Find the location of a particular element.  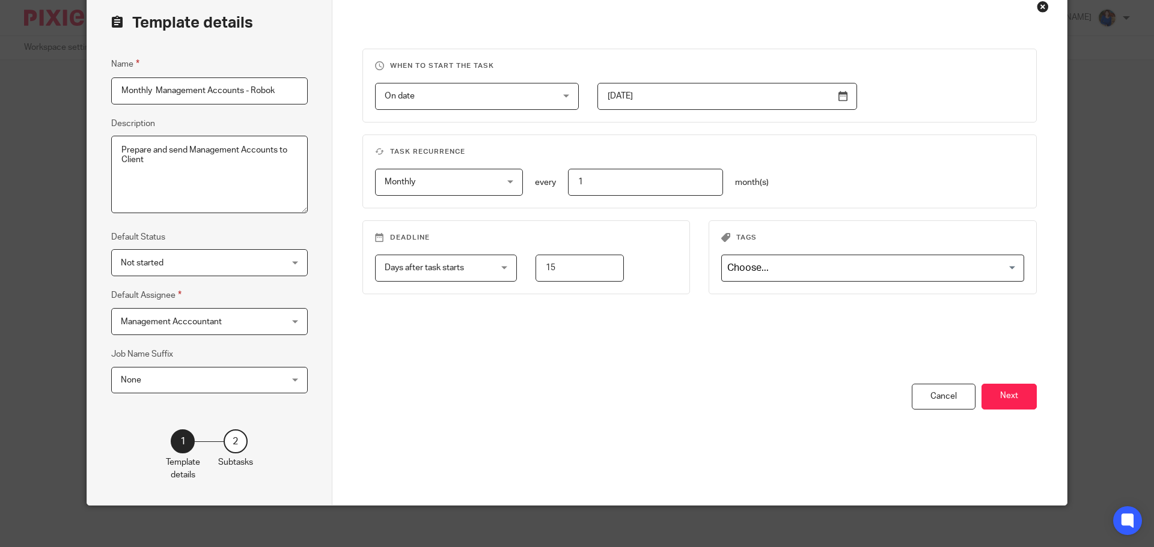

p: Template details is located at coordinates (183, 469).